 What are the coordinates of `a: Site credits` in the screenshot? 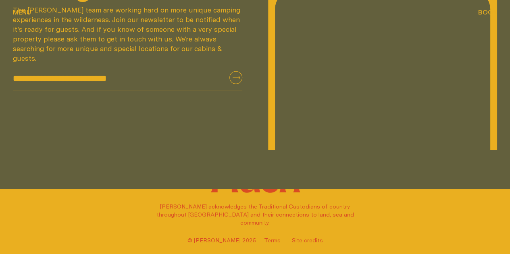 It's located at (307, 241).